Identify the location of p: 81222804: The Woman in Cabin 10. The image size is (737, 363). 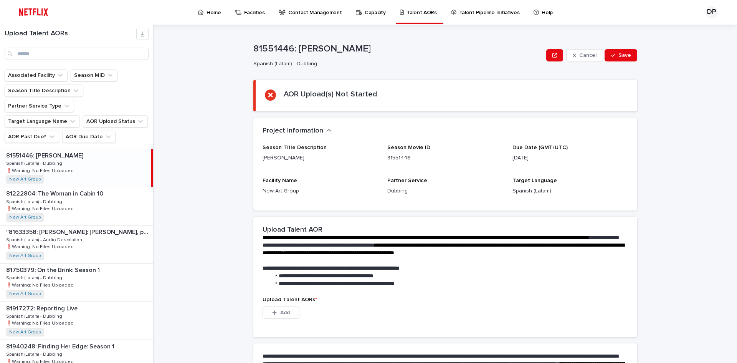
(55, 193).